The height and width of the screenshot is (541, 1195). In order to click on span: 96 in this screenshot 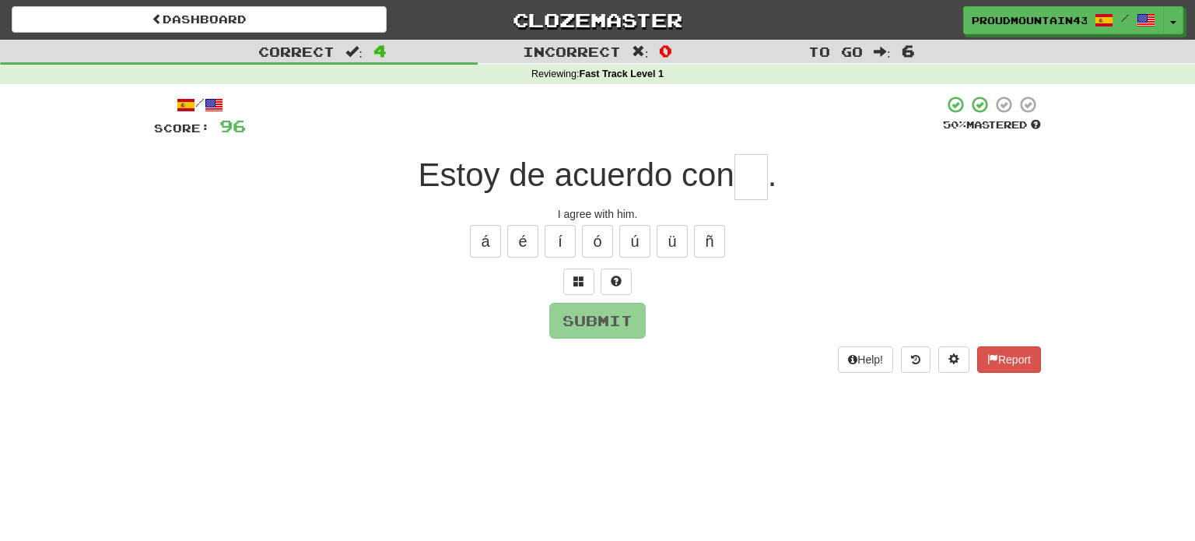, I will do `click(233, 125)`.